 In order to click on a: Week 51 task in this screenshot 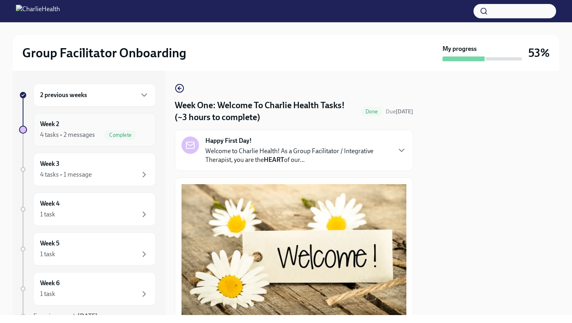, I will do `click(87, 249)`.